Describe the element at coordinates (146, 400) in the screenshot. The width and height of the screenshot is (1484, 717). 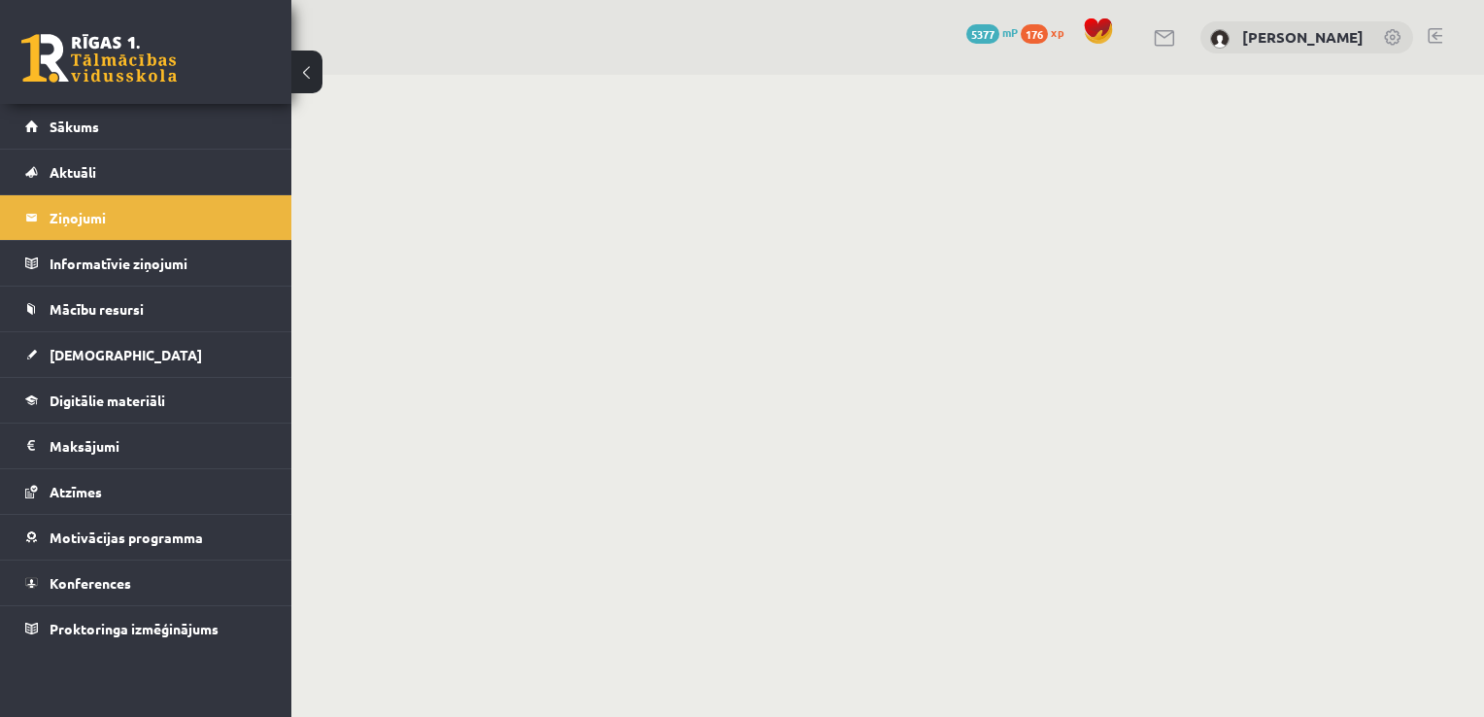
I see `a: Digitālie materiāli` at that location.